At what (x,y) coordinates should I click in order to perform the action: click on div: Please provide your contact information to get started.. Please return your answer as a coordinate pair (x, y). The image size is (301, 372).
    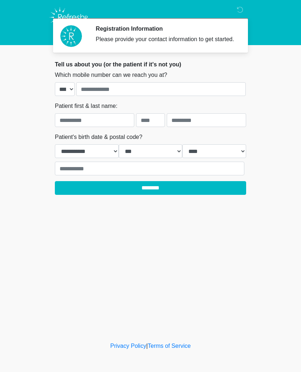
    Looking at the image, I should click on (165, 39).